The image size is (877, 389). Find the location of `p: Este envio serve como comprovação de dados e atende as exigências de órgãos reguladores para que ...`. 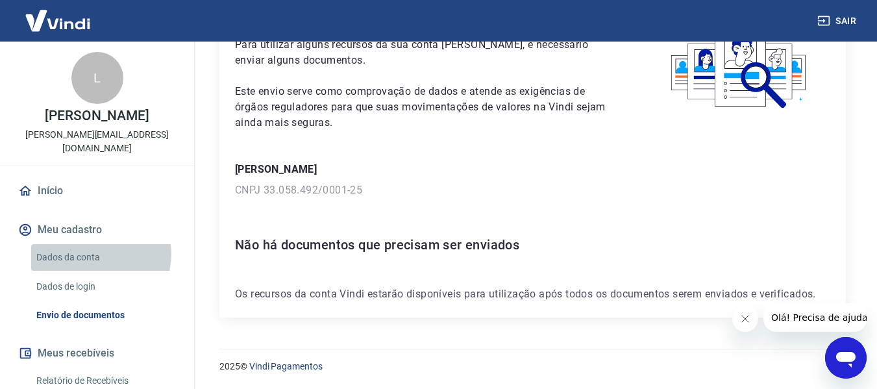

p: Este envio serve como comprovação de dados e atende as exigências de órgãos reguladores para que ... is located at coordinates (427, 107).